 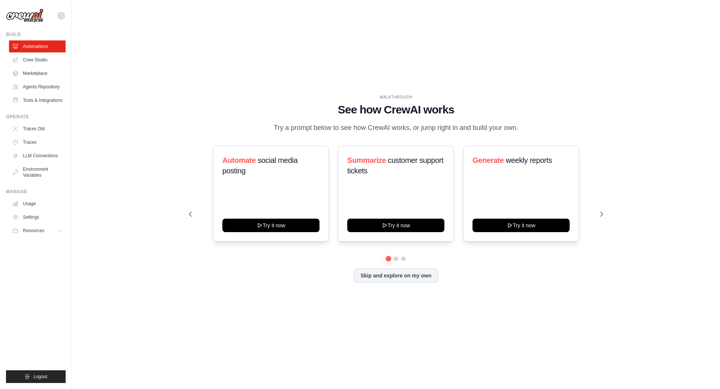 I want to click on a: Environment Variables, so click(x=37, y=172).